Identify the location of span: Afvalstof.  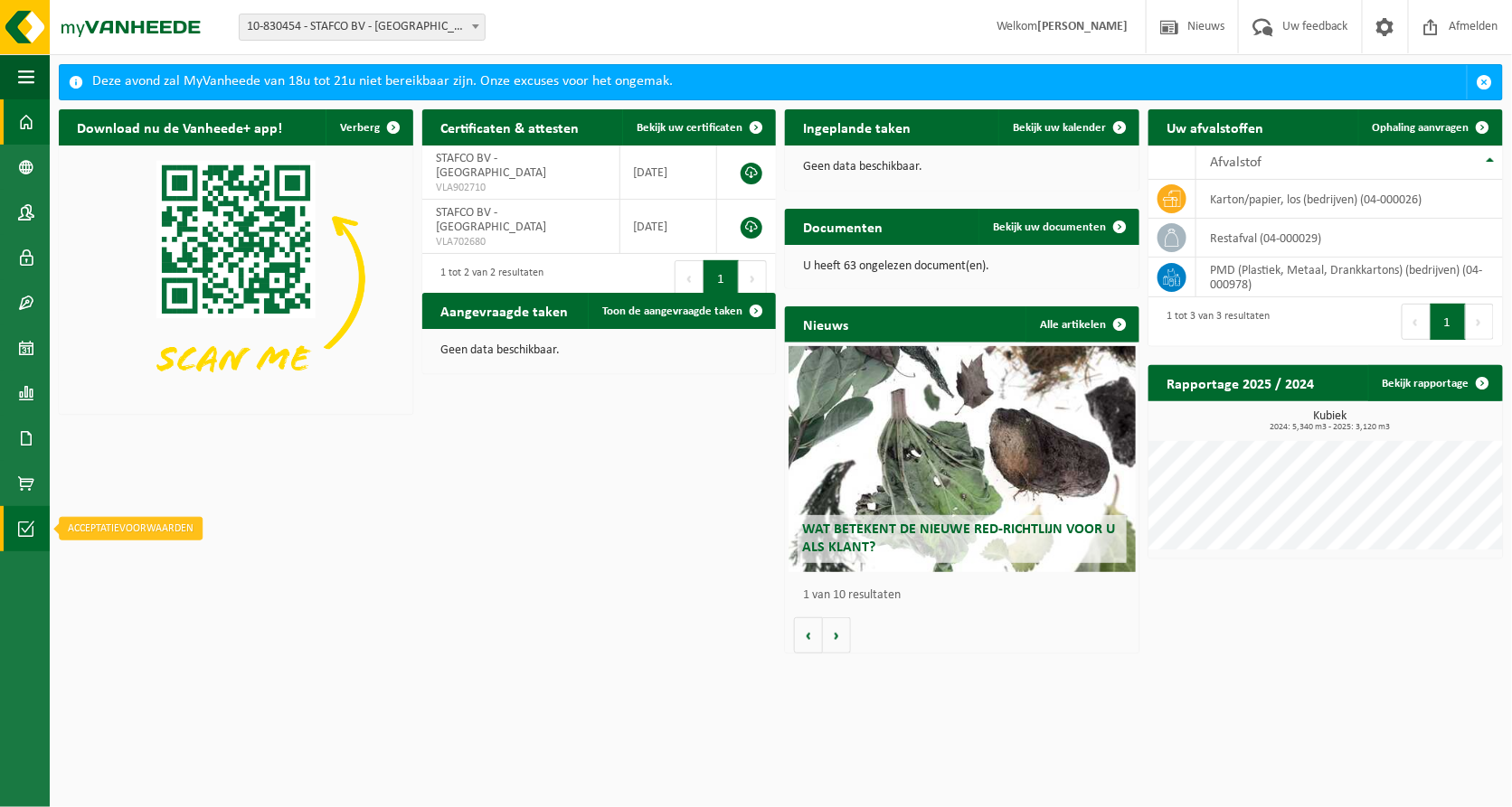
(1235, 163).